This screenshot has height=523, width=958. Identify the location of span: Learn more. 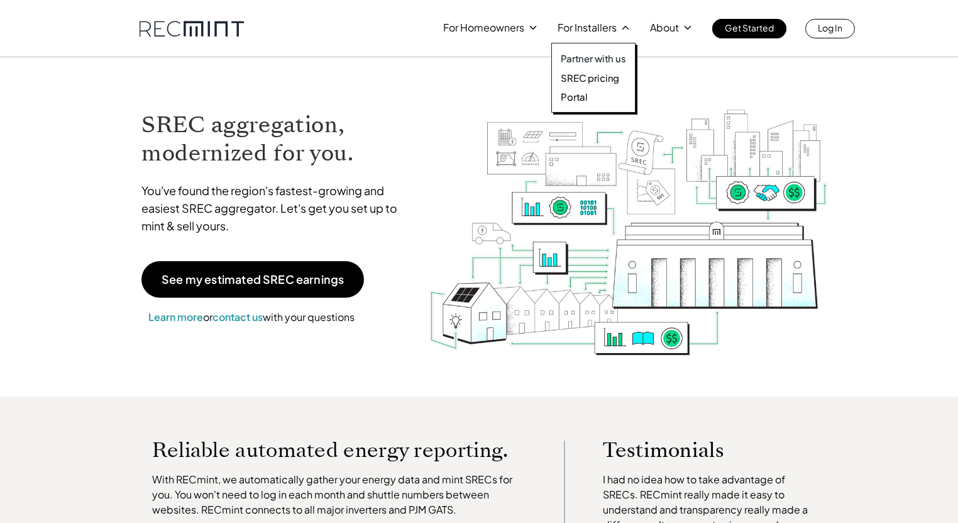
(175, 316).